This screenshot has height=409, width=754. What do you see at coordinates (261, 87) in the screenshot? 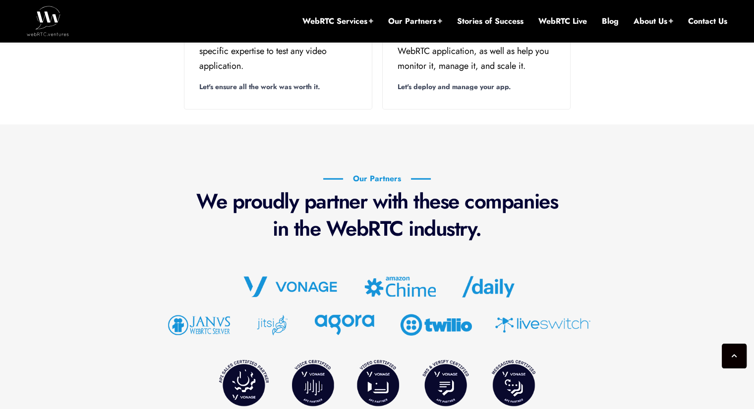
I see `a: Let's ensure all the work was worth it.` at bounding box center [261, 87].